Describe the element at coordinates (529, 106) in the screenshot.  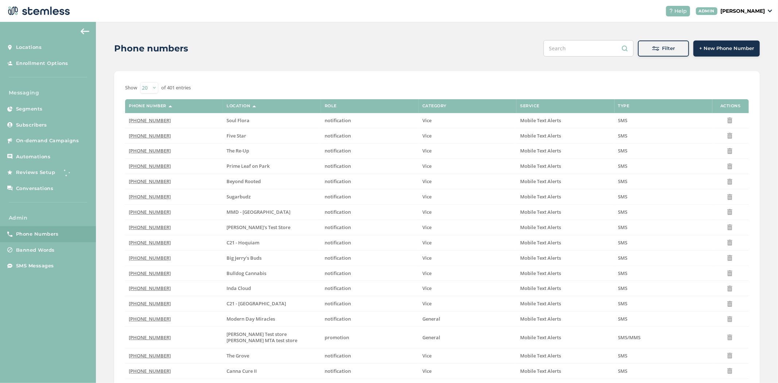
I see `label: Service` at that location.